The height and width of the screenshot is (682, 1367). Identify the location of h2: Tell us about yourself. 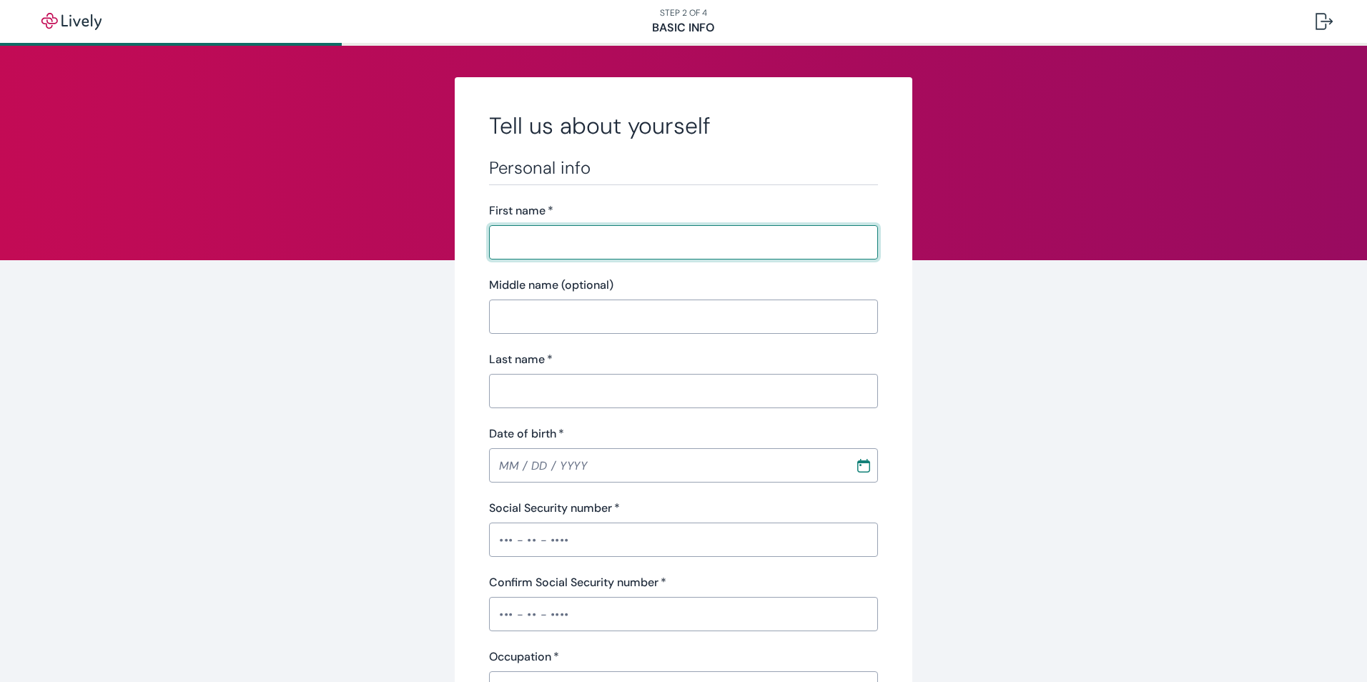
(684, 126).